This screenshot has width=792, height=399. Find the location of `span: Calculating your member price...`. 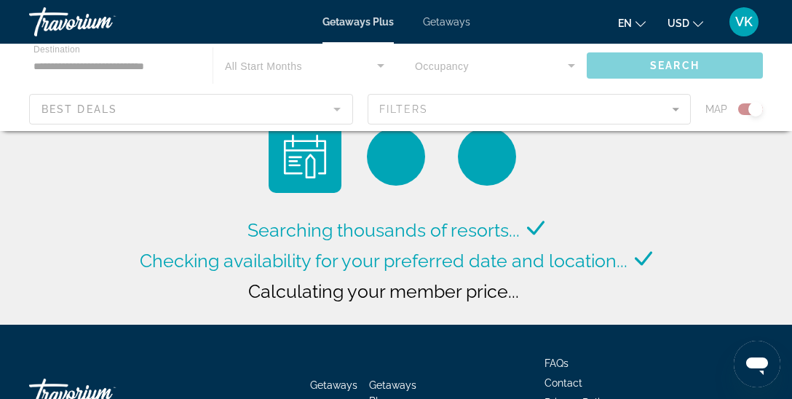

span: Calculating your member price... is located at coordinates (384, 291).